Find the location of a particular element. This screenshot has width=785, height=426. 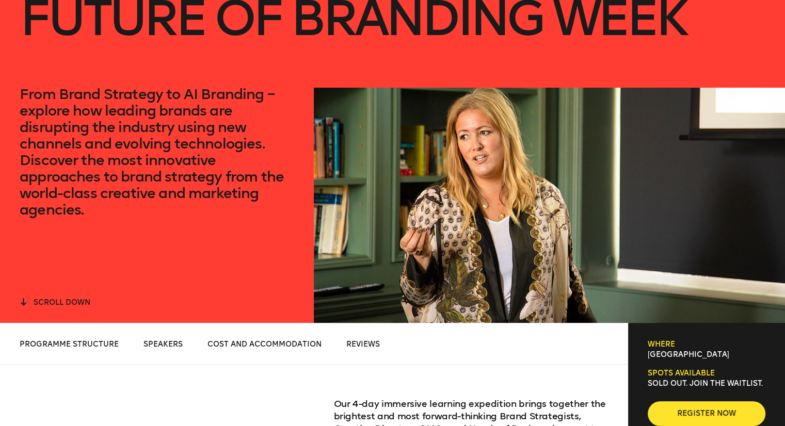

span: scroll down is located at coordinates (62, 302).